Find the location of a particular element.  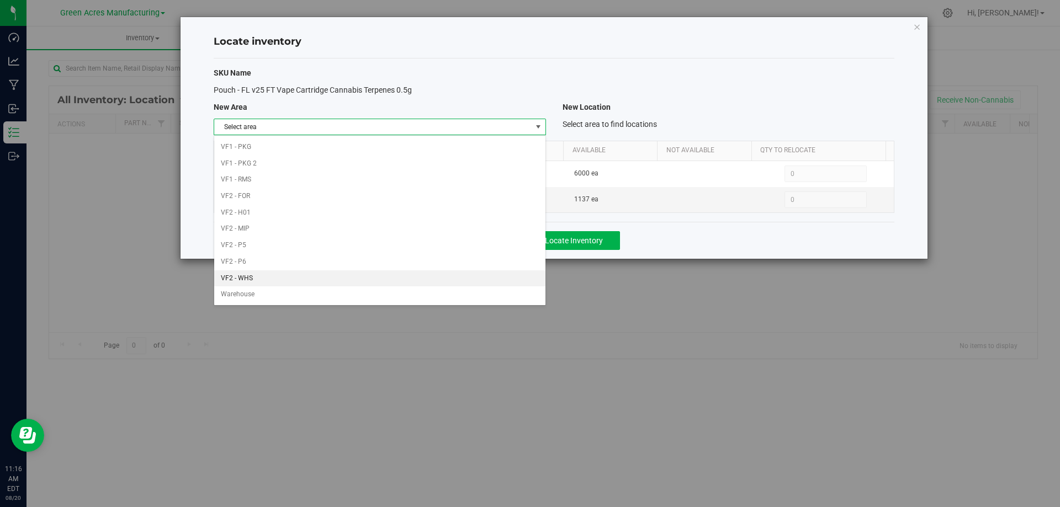

span: Pouch - FL v25 FT Vape Cartridge Cannabis Terpenes 0.5g is located at coordinates (313, 90).